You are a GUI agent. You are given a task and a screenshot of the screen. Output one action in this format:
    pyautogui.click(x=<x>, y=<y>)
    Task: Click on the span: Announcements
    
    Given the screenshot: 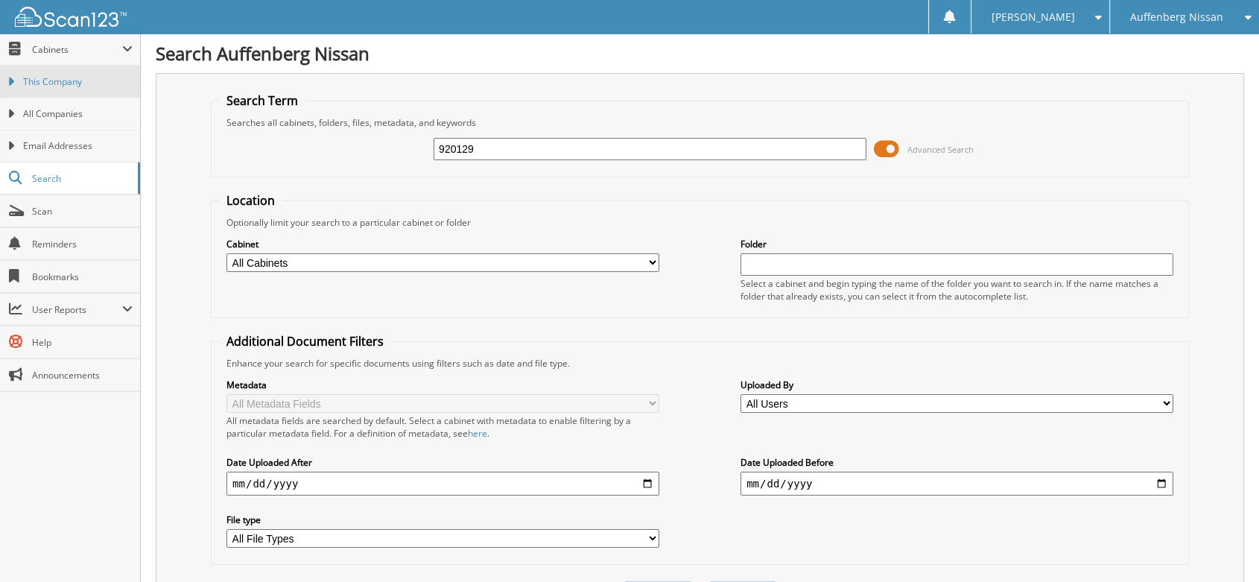 What is the action you would take?
    pyautogui.click(x=82, y=375)
    